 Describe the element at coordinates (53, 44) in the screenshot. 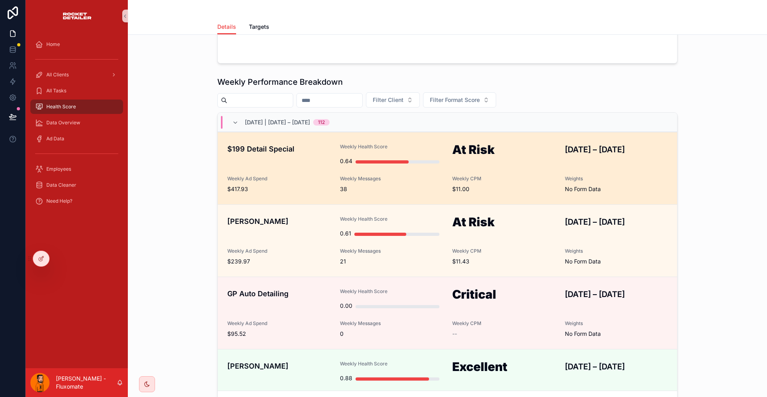

I see `span: Home` at that location.